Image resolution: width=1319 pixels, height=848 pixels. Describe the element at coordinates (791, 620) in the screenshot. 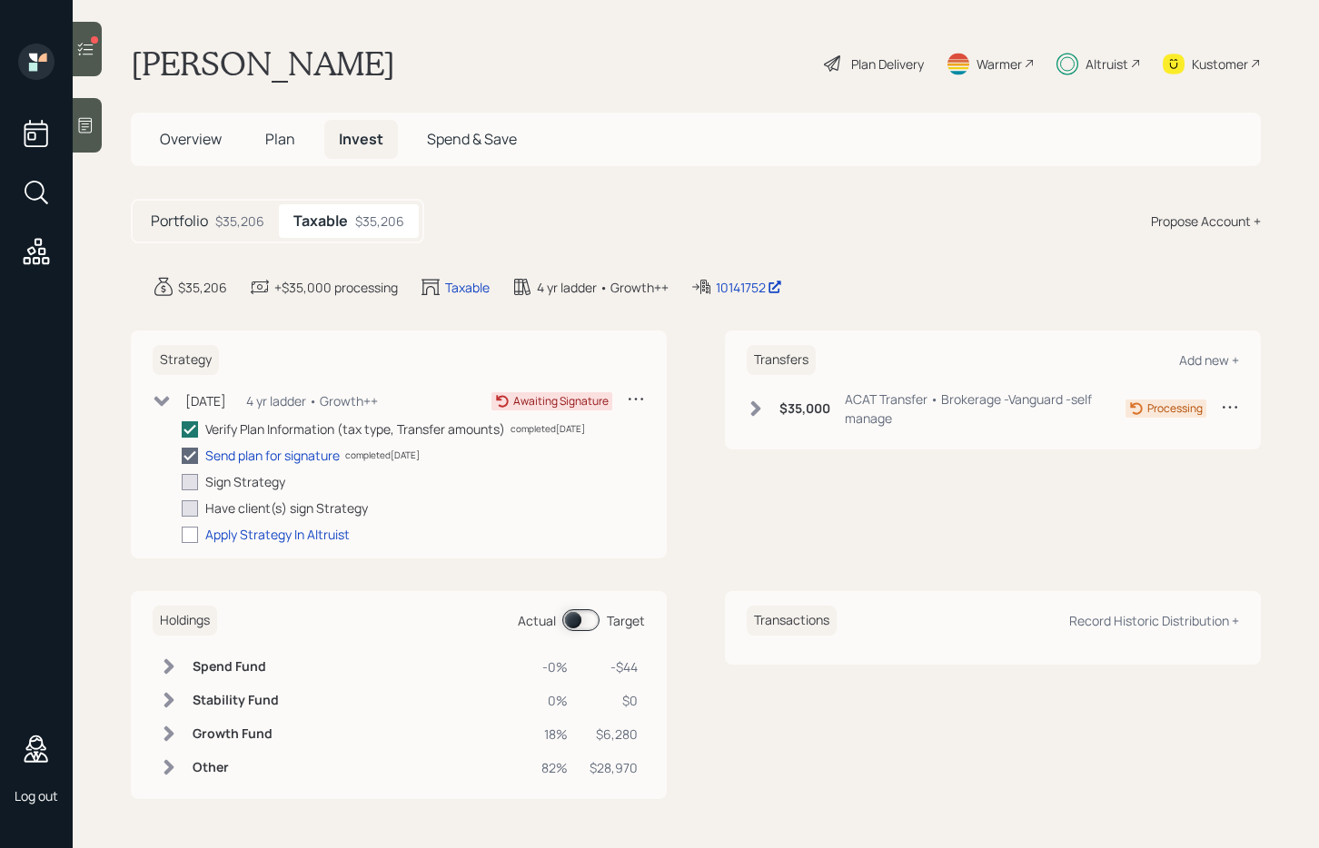

I see `h6: Transactions` at that location.